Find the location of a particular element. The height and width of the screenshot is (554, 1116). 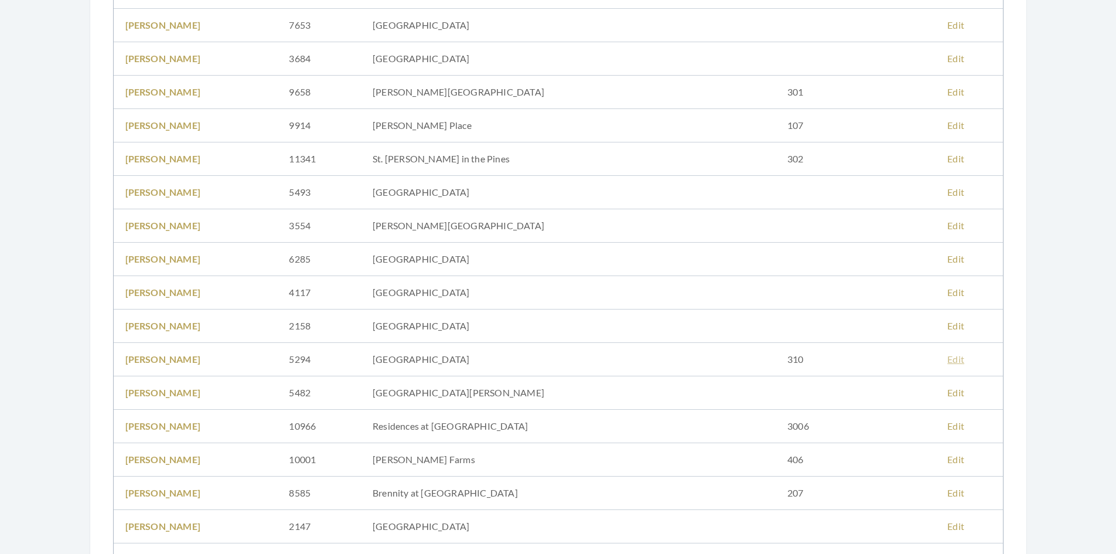

td: 207 is located at coordinates (855, 493).